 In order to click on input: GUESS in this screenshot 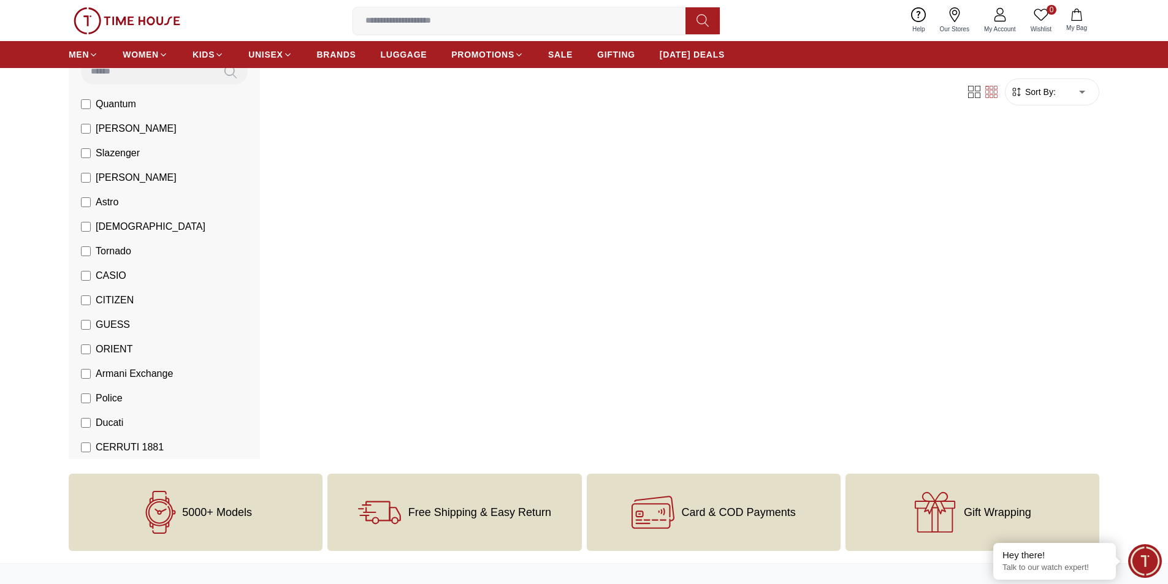, I will do `click(86, 325)`.